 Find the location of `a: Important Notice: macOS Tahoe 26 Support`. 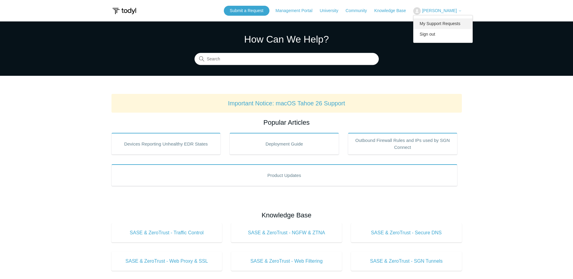

a: Important Notice: macOS Tahoe 26 Support is located at coordinates (286, 103).